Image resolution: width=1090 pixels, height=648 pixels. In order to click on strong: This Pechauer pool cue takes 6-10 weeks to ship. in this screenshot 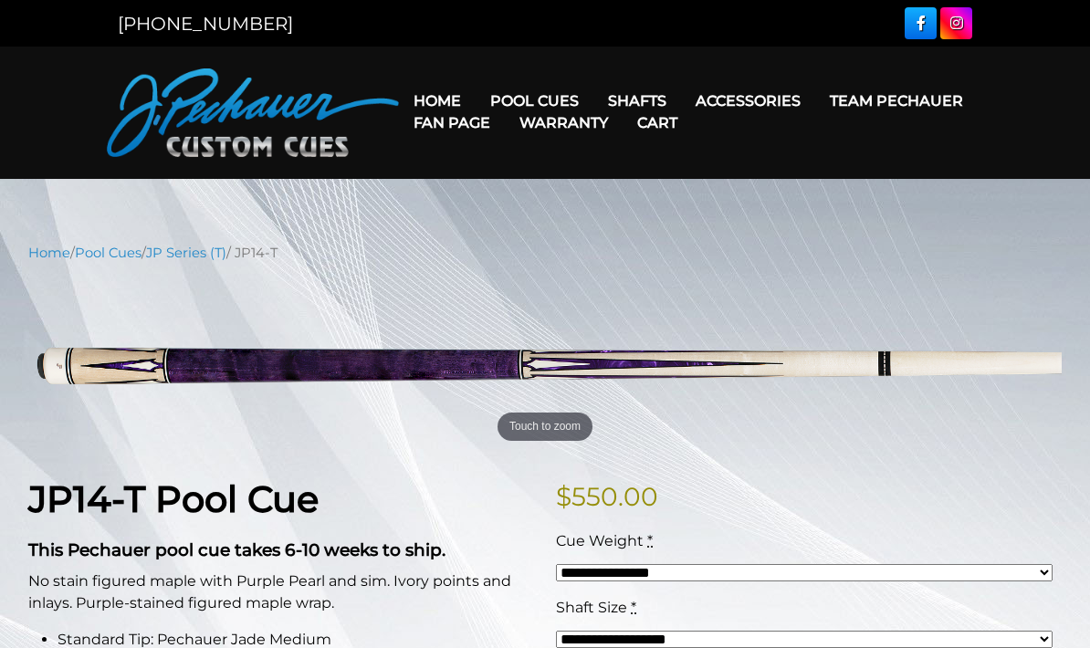, I will do `click(236, 549)`.